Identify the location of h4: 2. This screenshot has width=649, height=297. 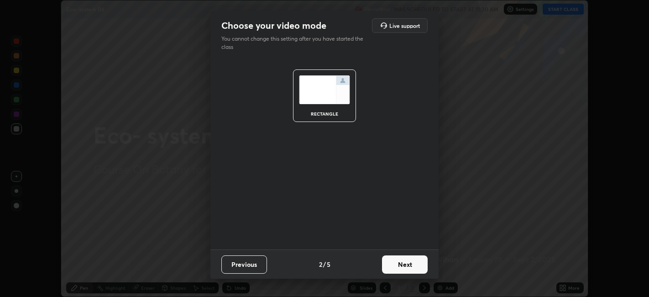
(320, 264).